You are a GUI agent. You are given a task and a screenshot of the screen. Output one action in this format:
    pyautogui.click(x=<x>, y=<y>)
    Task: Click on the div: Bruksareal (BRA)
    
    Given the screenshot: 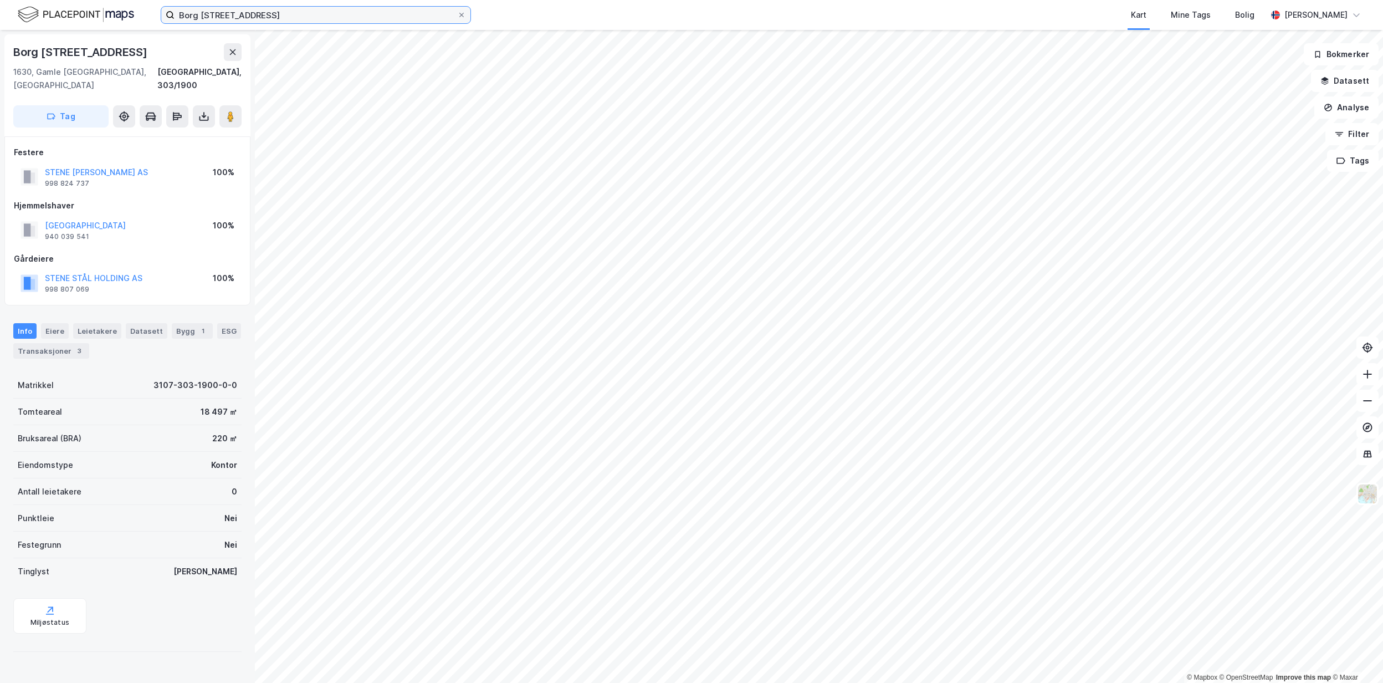 What is the action you would take?
    pyautogui.click(x=49, y=438)
    